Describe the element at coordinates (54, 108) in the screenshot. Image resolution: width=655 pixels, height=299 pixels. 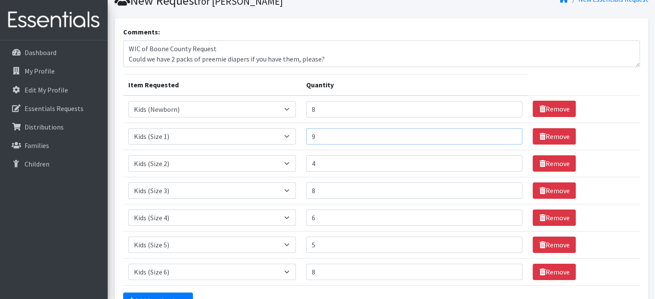
I see `a: Essentials Requests` at that location.